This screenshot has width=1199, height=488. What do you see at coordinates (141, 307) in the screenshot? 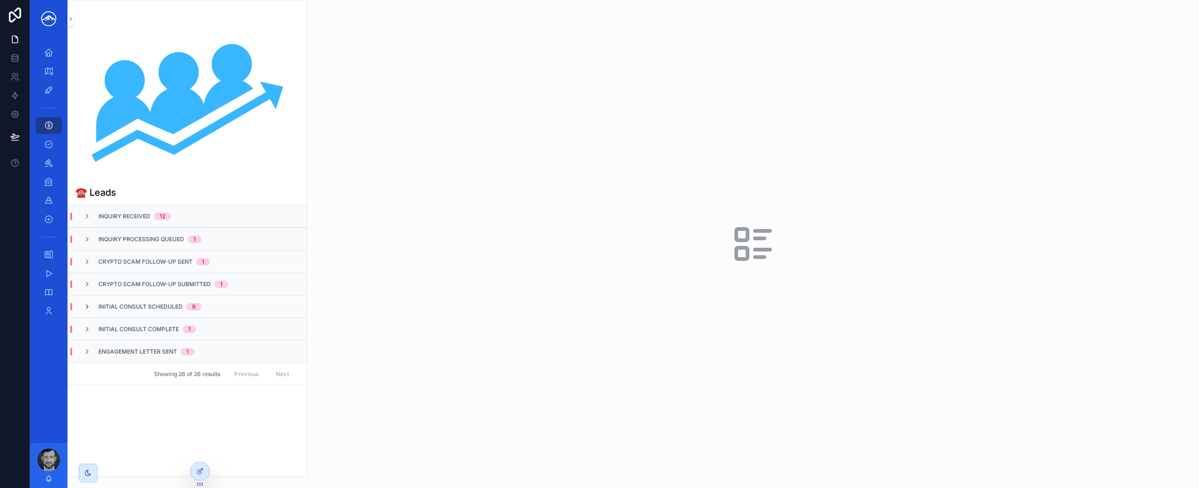
I see `span: Initial Consult Scheduled` at bounding box center [141, 307].